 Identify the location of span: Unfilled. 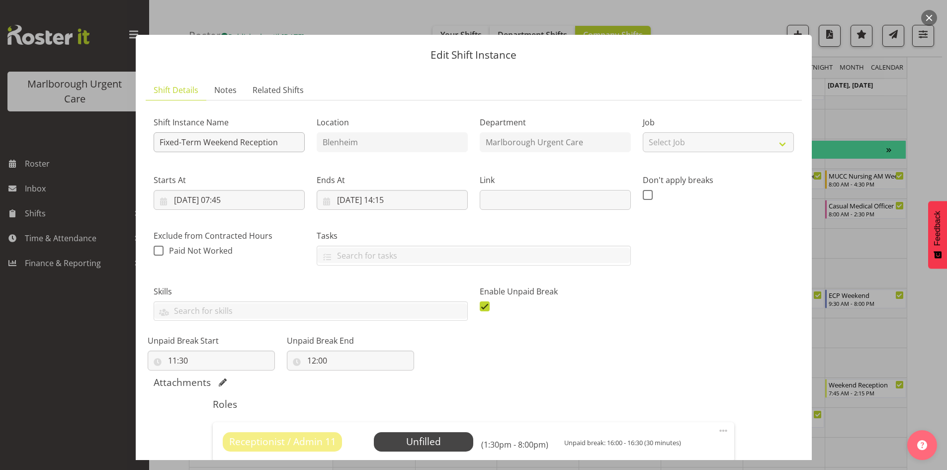
(424, 441).